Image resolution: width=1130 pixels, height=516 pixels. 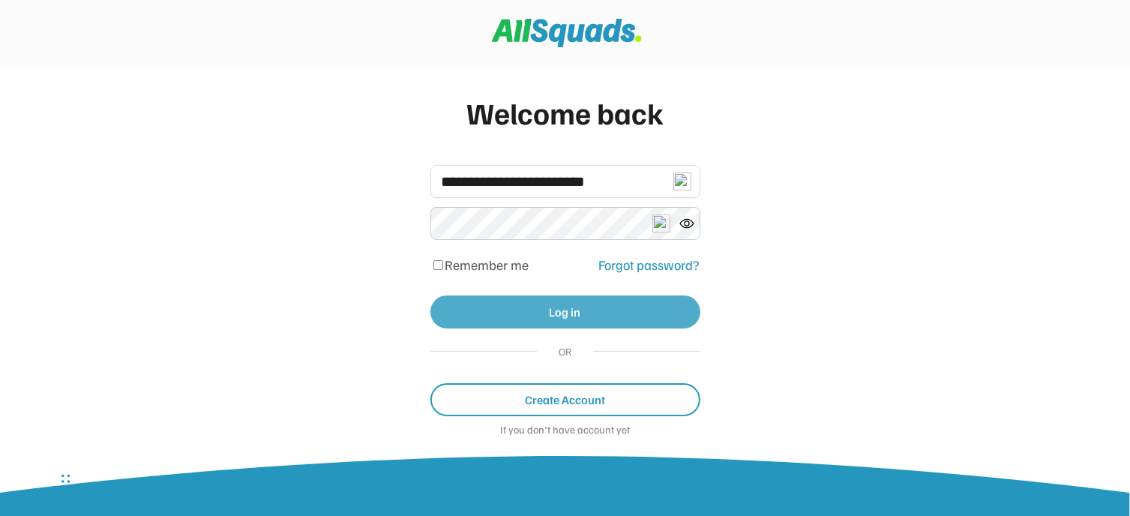 I want to click on div: OR, so click(x=564, y=351).